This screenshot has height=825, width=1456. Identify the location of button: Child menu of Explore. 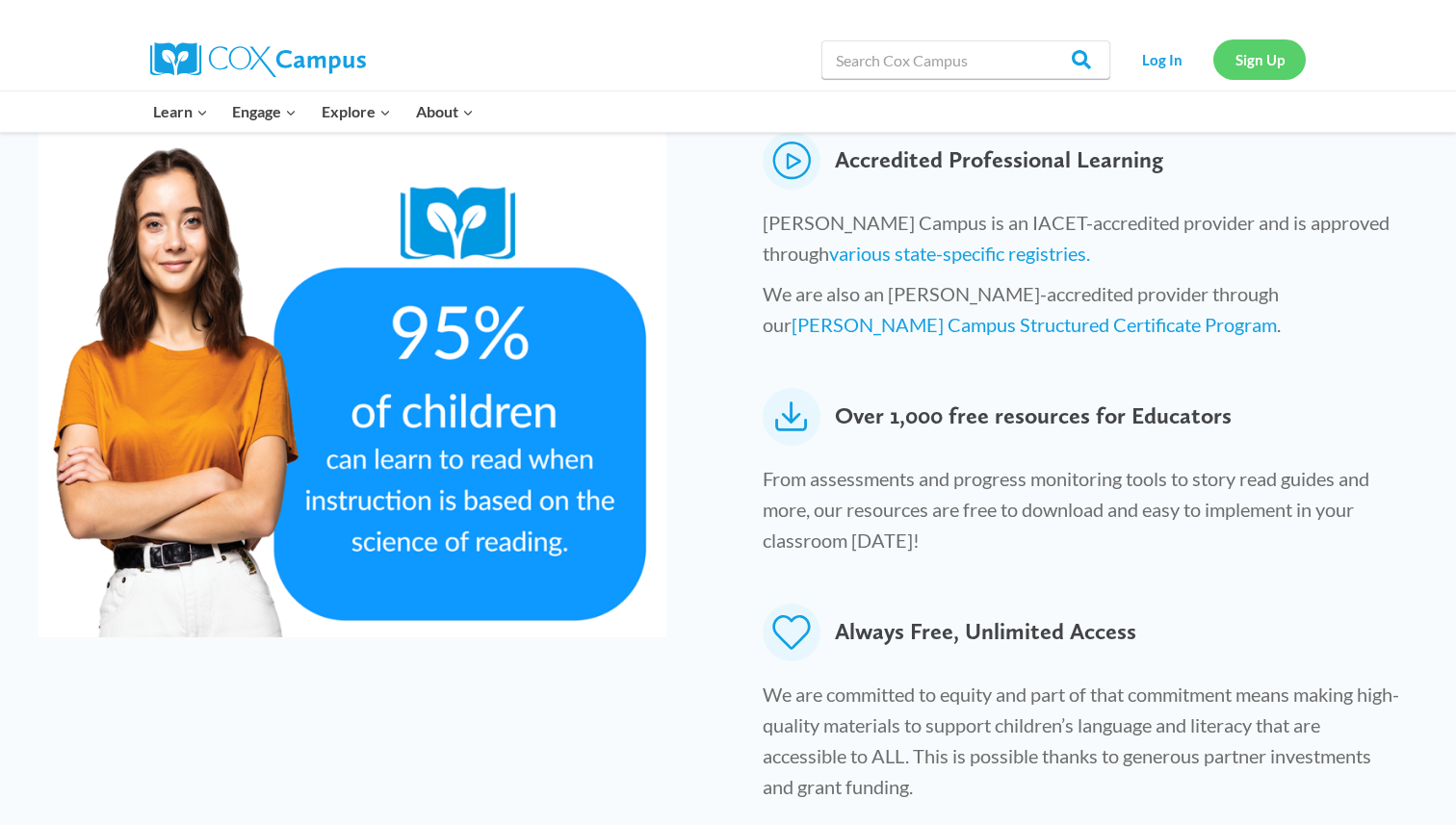
(357, 112).